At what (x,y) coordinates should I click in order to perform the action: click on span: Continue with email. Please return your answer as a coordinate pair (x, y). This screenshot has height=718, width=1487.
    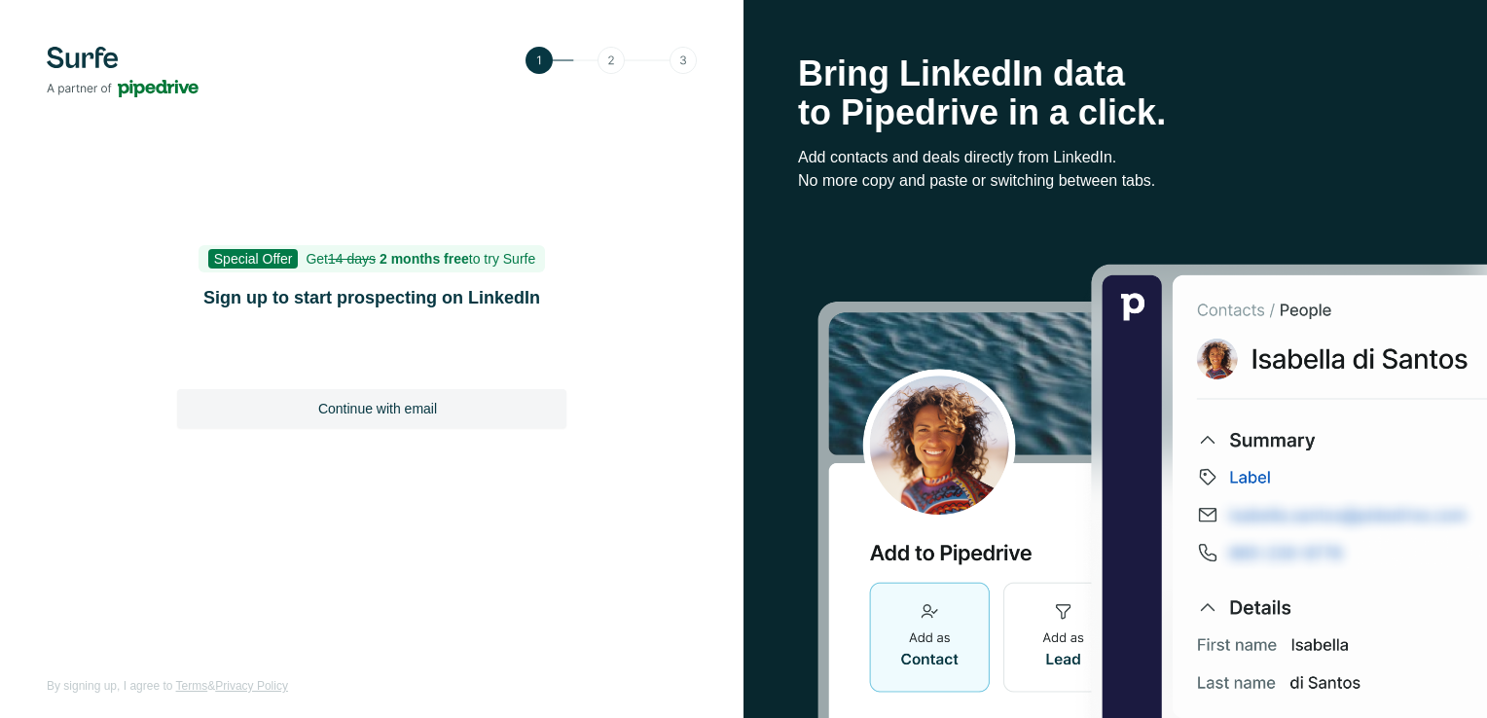
    Looking at the image, I should click on (377, 409).